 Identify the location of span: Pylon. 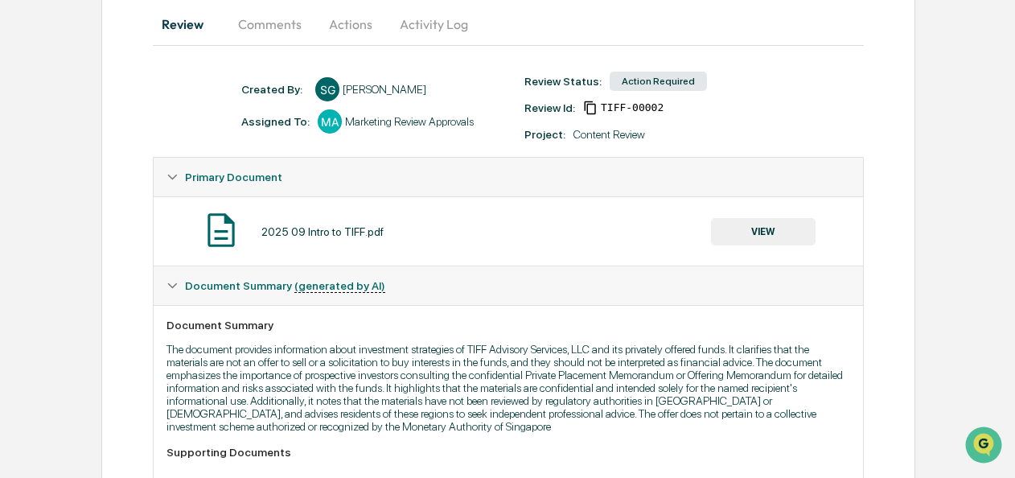
(177, 277).